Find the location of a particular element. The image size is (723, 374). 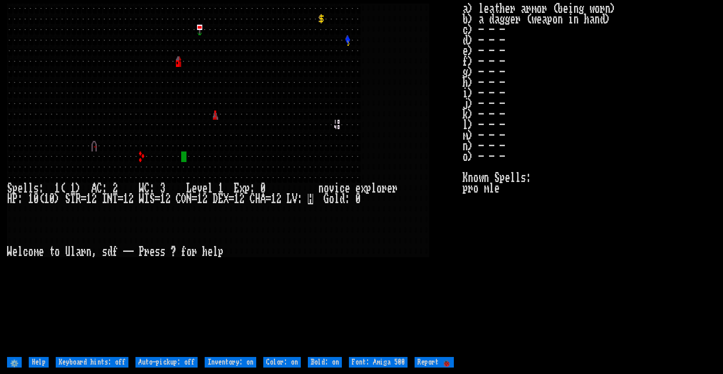

stats: a) leather armor (being worn) b) a dagger (weapon in hand) c) - - - d) - - - e) - - - f) - - - g)... is located at coordinates (589, 179).